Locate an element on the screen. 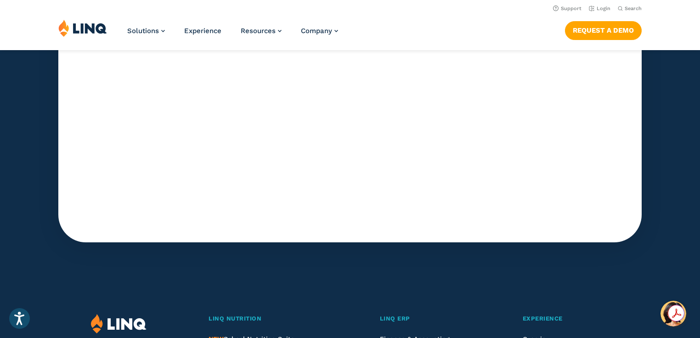  span: Company is located at coordinates (316, 31).